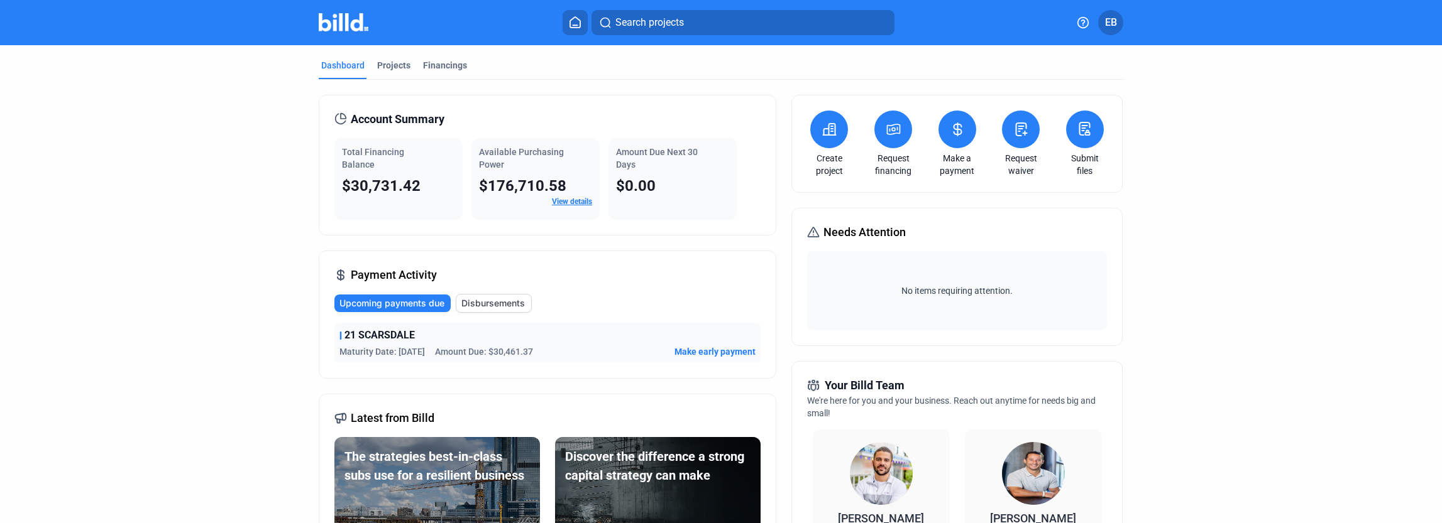 The height and width of the screenshot is (523, 1442). I want to click on span: Your Billd Team, so click(864, 386).